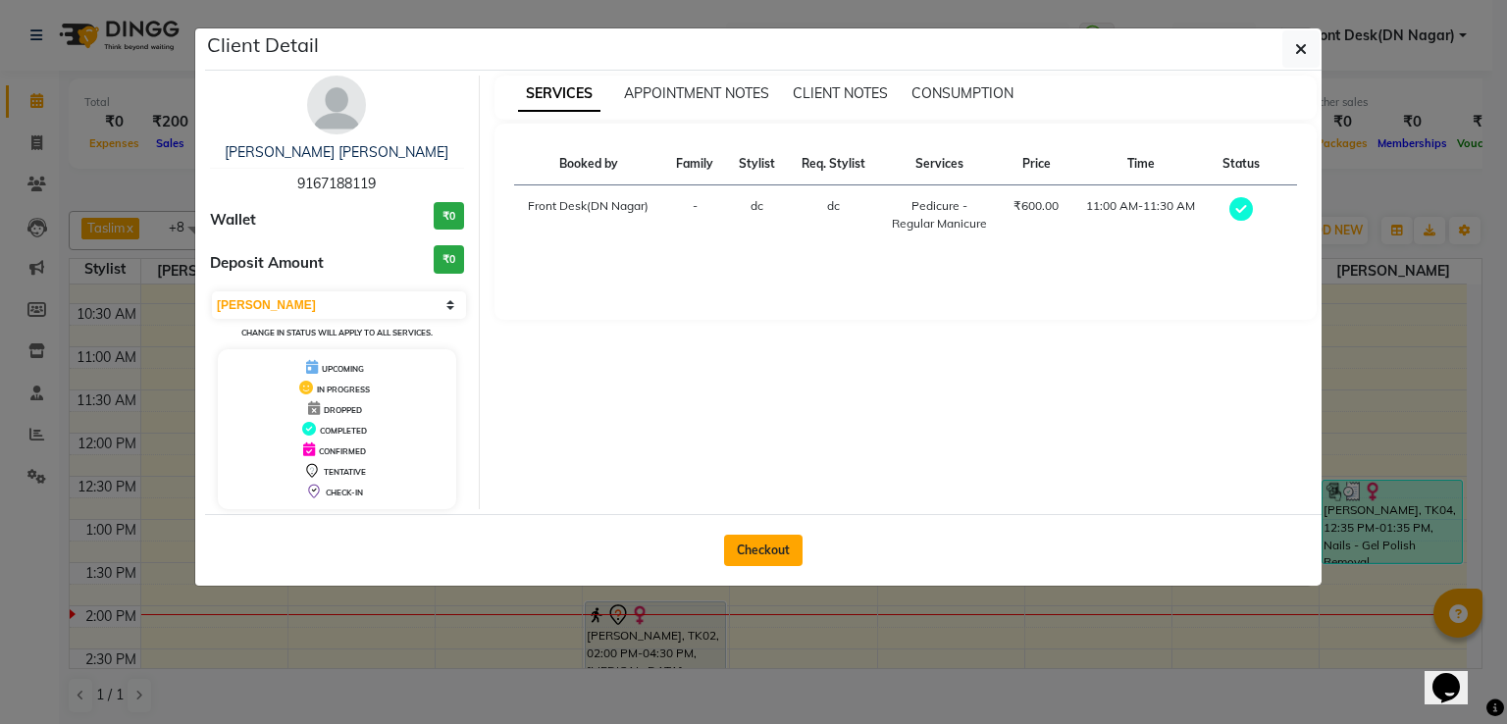 Image resolution: width=1507 pixels, height=724 pixels. I want to click on th: Stylist, so click(757, 164).